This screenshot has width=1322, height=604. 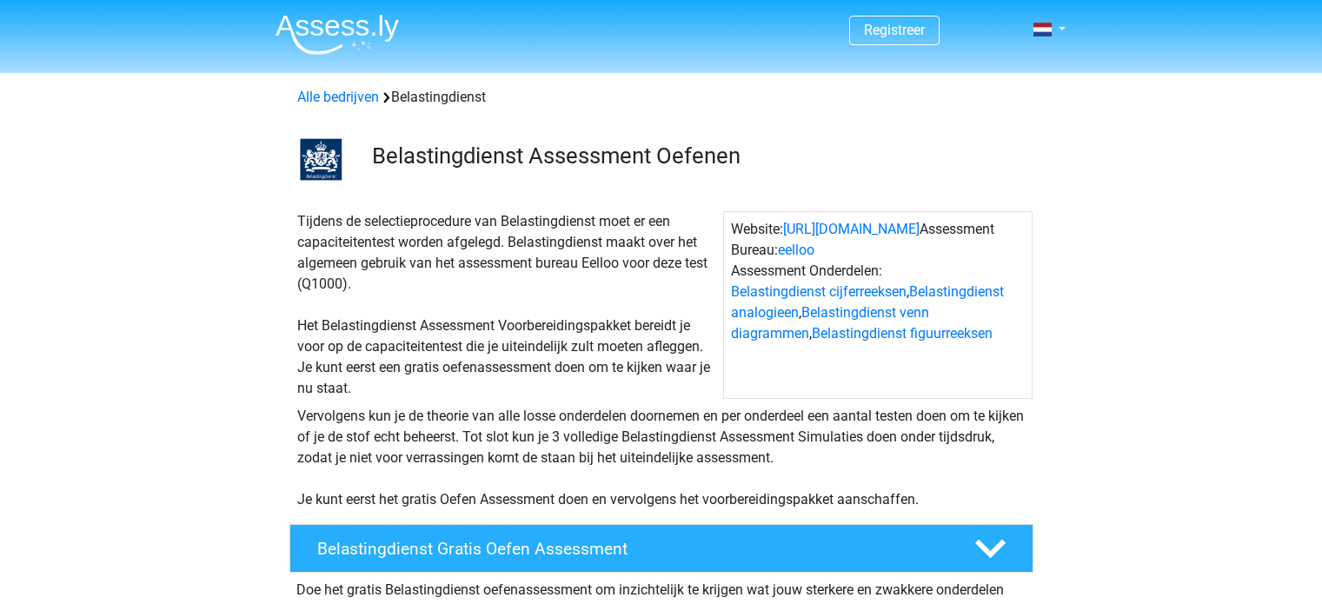 What do you see at coordinates (661, 458) in the screenshot?
I see `div: Vervolgens kun je de theorie van alle losse onderdelen doornemen en per onderdeel een aantal test...` at bounding box center [661, 458].